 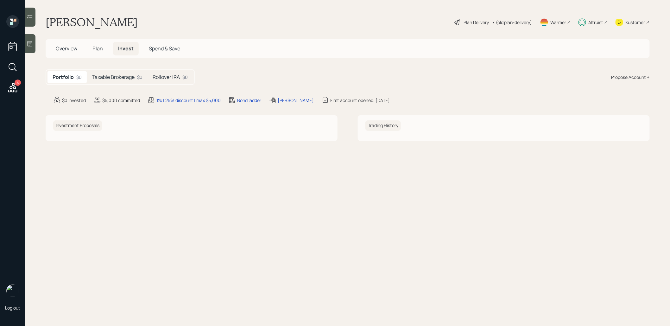 I want to click on div: Bond ladder, so click(x=249, y=100).